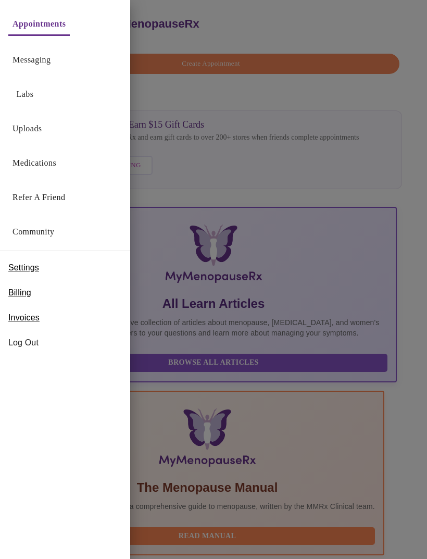  I want to click on span: Settings, so click(23, 268).